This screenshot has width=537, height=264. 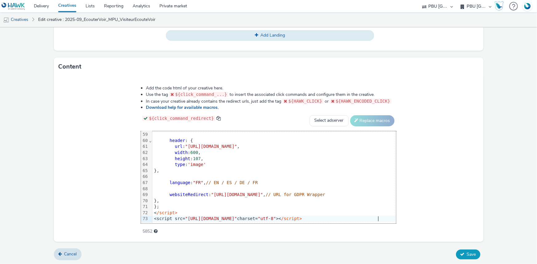 What do you see at coordinates (145, 147) in the screenshot?
I see `div: 61` at bounding box center [145, 147].